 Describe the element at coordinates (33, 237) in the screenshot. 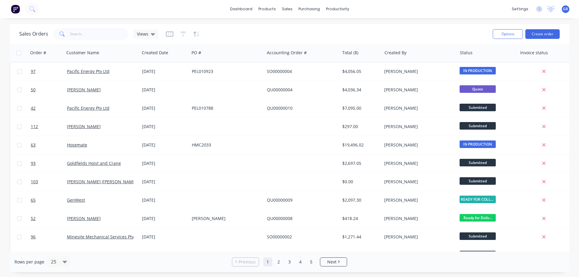

I see `span: 96` at that location.